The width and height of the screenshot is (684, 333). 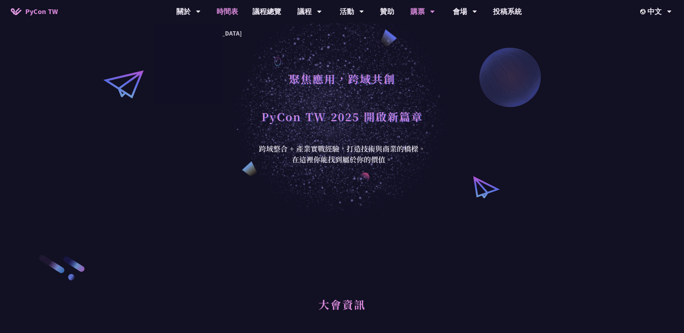 What do you see at coordinates (342, 79) in the screenshot?
I see `h1: 聚焦應用，跨域共創` at bounding box center [342, 79].